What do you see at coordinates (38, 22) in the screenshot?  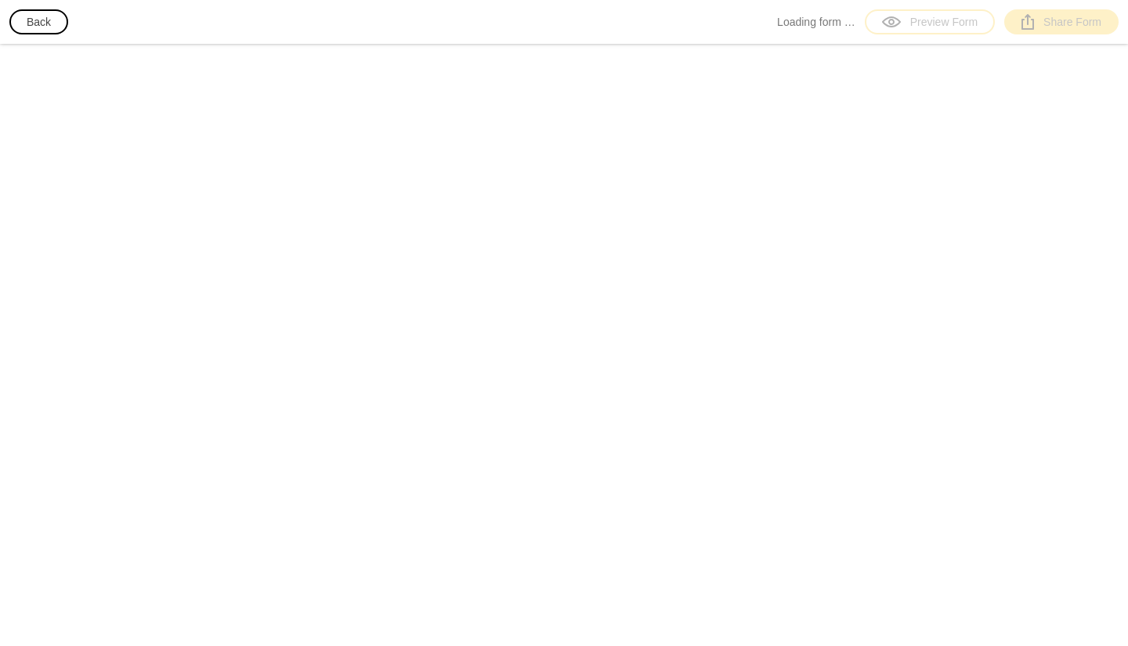 I see `button: Back` at bounding box center [38, 22].